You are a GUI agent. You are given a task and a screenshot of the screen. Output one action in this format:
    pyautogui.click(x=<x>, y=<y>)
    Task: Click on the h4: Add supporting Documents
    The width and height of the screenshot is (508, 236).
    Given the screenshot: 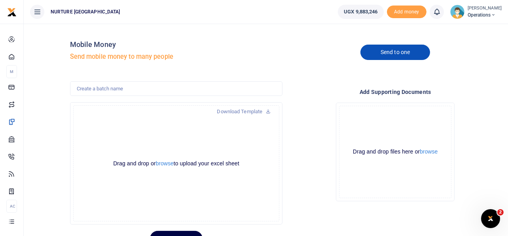 What is the action you would take?
    pyautogui.click(x=395, y=92)
    